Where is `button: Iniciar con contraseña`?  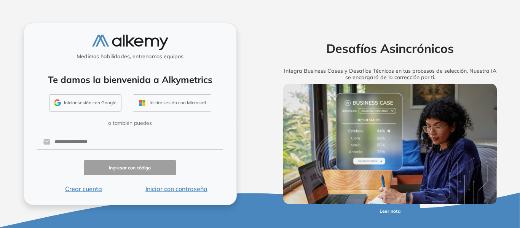
button: Iniciar con contraseña is located at coordinates (176, 189).